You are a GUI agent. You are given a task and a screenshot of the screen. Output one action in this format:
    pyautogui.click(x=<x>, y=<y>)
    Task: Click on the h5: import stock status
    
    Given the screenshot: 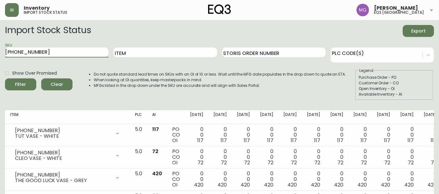 What is the action you would take?
    pyautogui.click(x=45, y=12)
    